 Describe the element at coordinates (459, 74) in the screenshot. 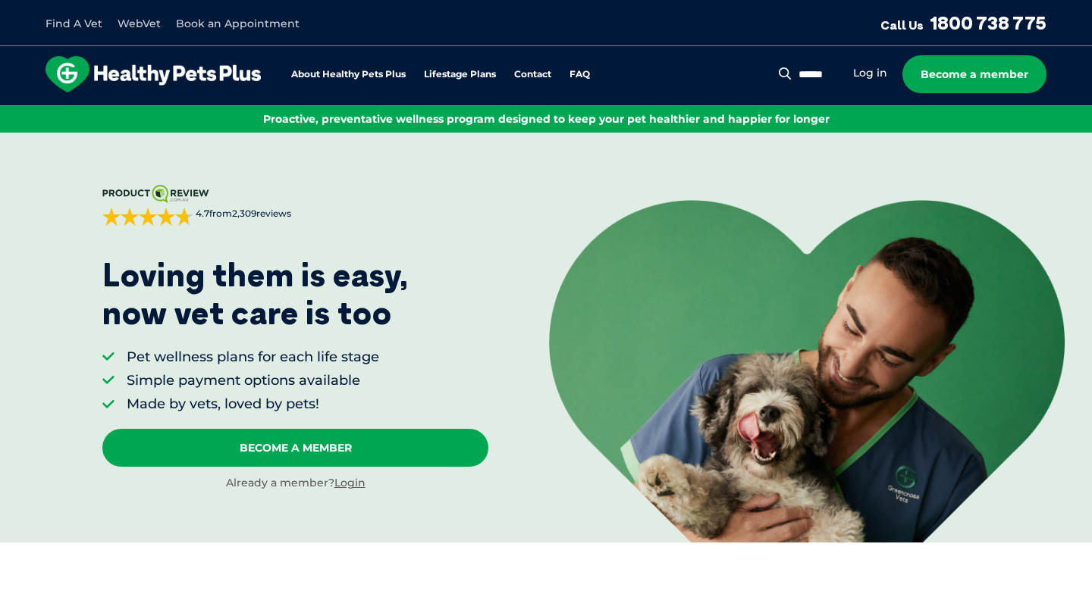

I see `a: Lifestage Plans` at that location.